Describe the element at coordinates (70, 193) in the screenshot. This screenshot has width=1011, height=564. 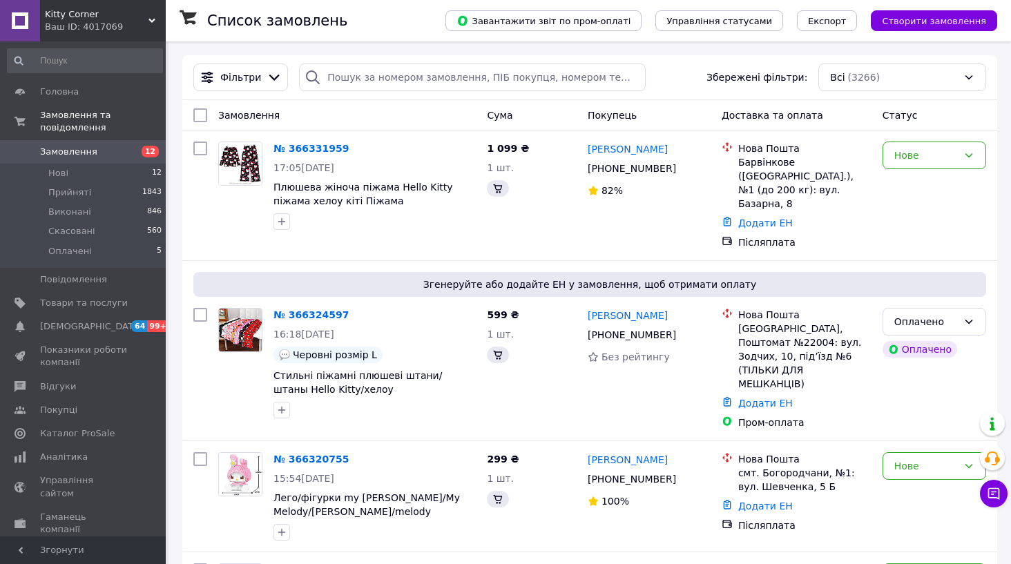
I see `span: Прийняті` at that location.